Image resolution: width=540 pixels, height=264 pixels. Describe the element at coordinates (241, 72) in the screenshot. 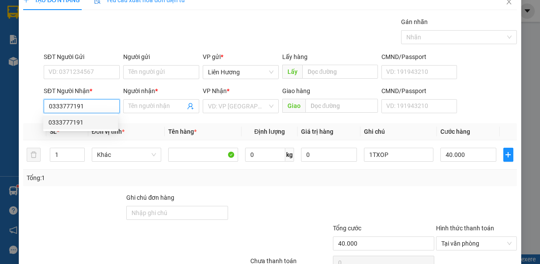

I see `span: Liên Hương` at that location.